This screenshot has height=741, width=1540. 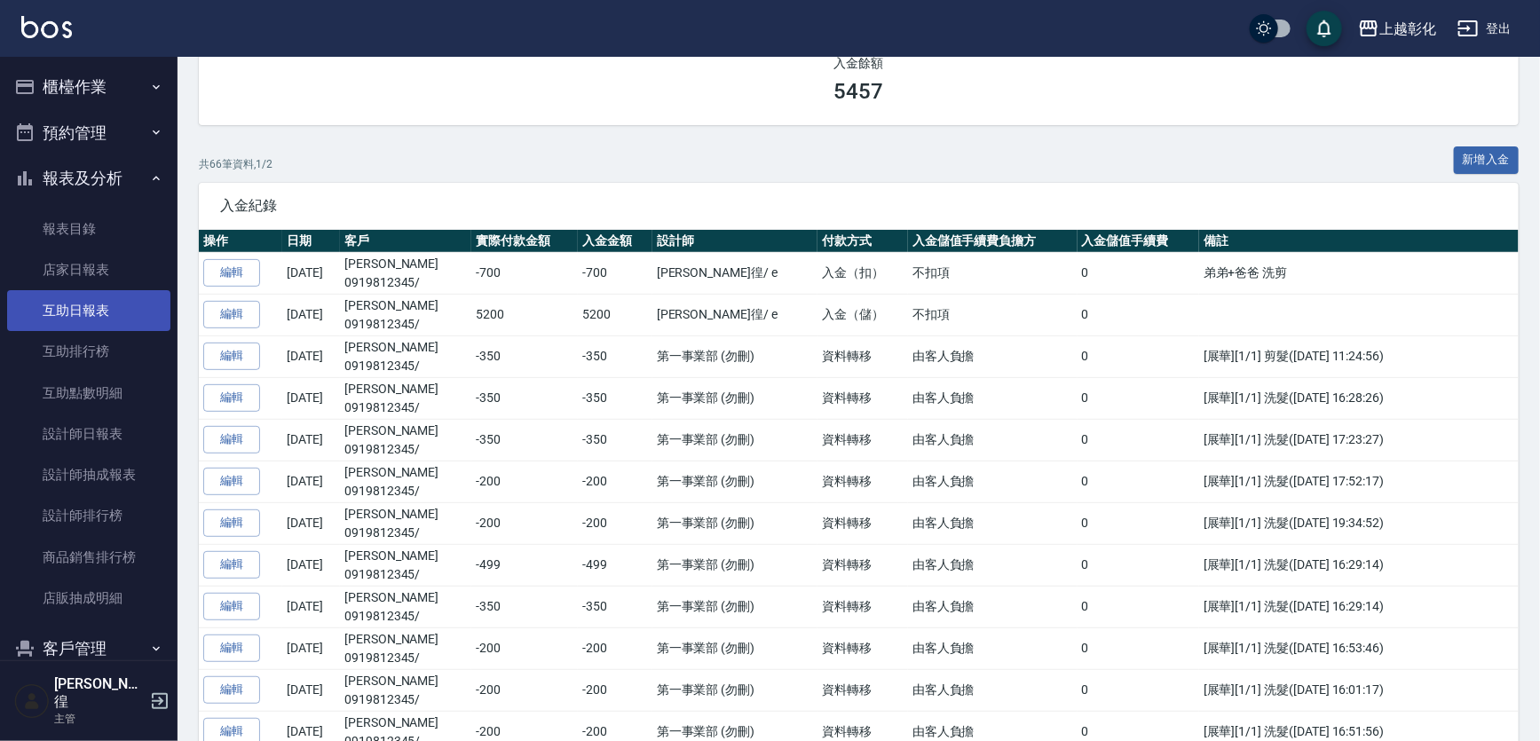 What do you see at coordinates (1397, 28) in the screenshot?
I see `button: 上越彰化` at bounding box center [1397, 28].